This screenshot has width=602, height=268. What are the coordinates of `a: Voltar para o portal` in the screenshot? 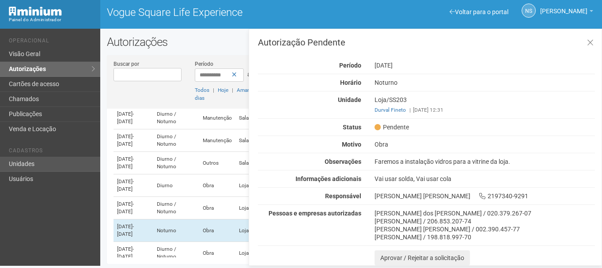 It's located at (479, 12).